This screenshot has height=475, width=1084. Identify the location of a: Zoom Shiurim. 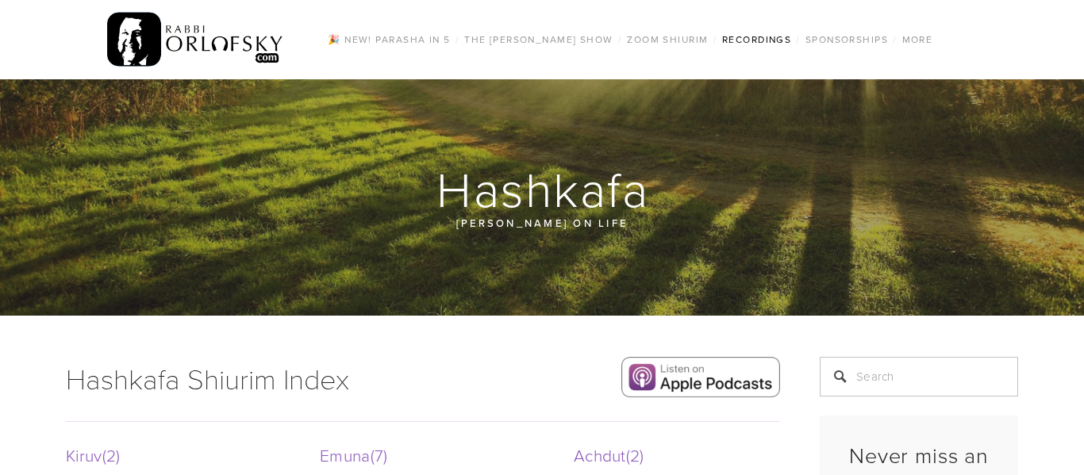
(667, 40).